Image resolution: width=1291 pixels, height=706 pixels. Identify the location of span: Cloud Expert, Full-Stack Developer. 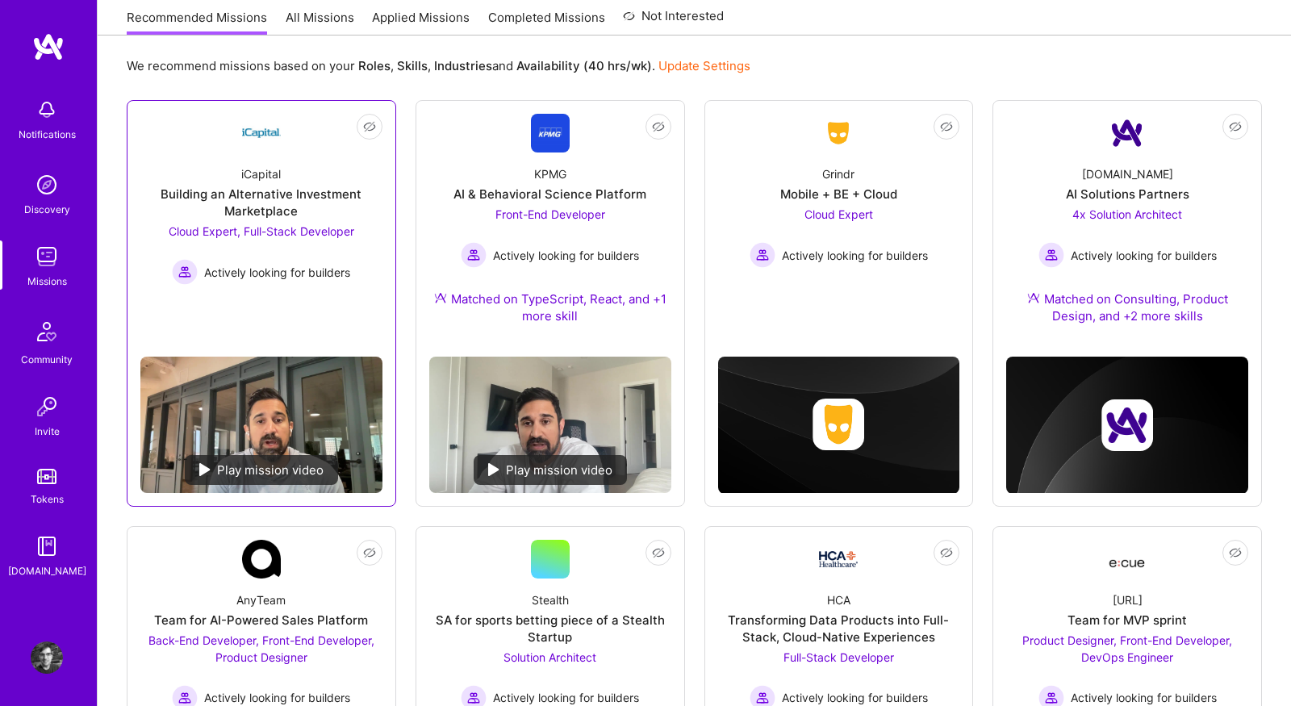
(262, 231).